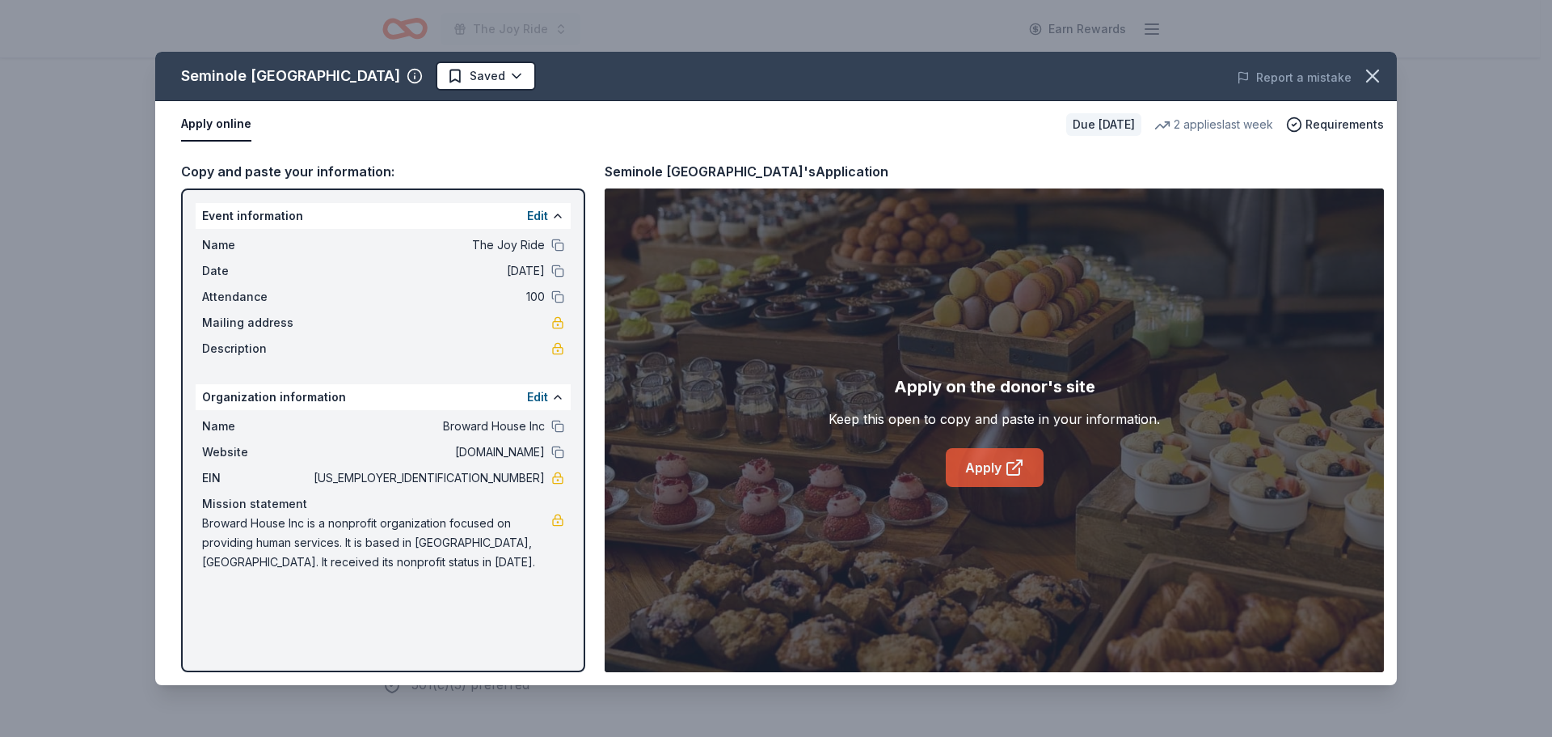  I want to click on button: Apply online, so click(216, 125).